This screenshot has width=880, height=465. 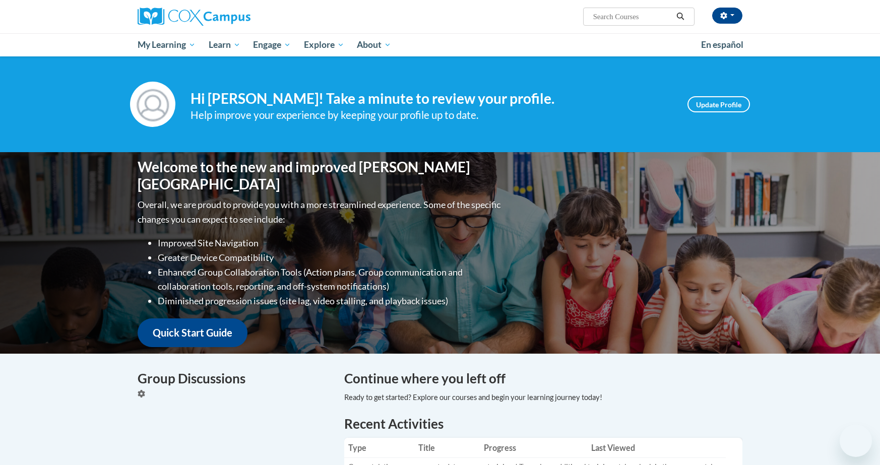 What do you see at coordinates (718, 104) in the screenshot?
I see `a: Update Profile` at bounding box center [718, 104].